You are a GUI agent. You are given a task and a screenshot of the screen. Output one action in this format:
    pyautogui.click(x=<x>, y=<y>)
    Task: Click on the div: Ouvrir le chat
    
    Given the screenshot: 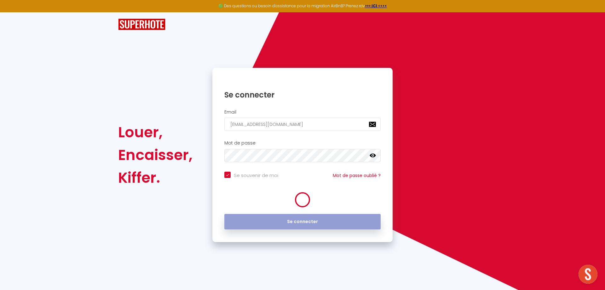 What is the action you would take?
    pyautogui.click(x=588, y=274)
    